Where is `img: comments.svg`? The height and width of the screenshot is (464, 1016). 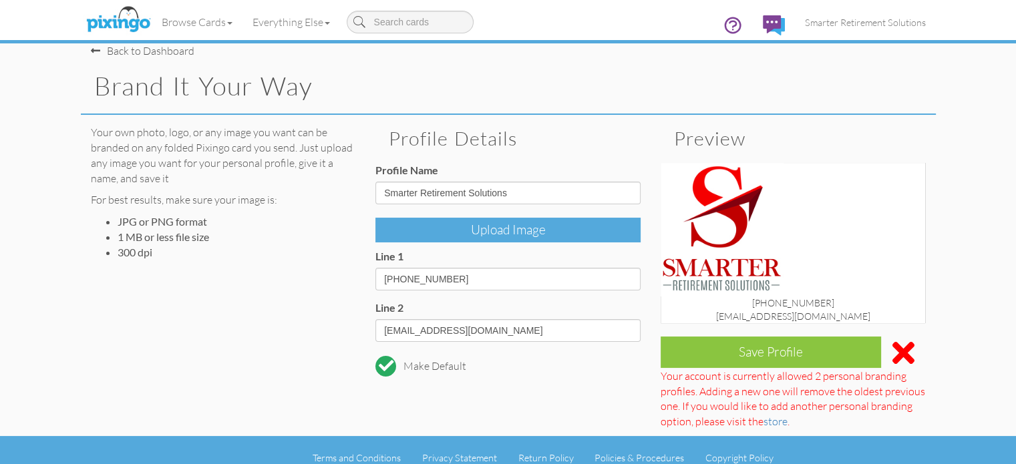
img: comments.svg is located at coordinates (773, 25).